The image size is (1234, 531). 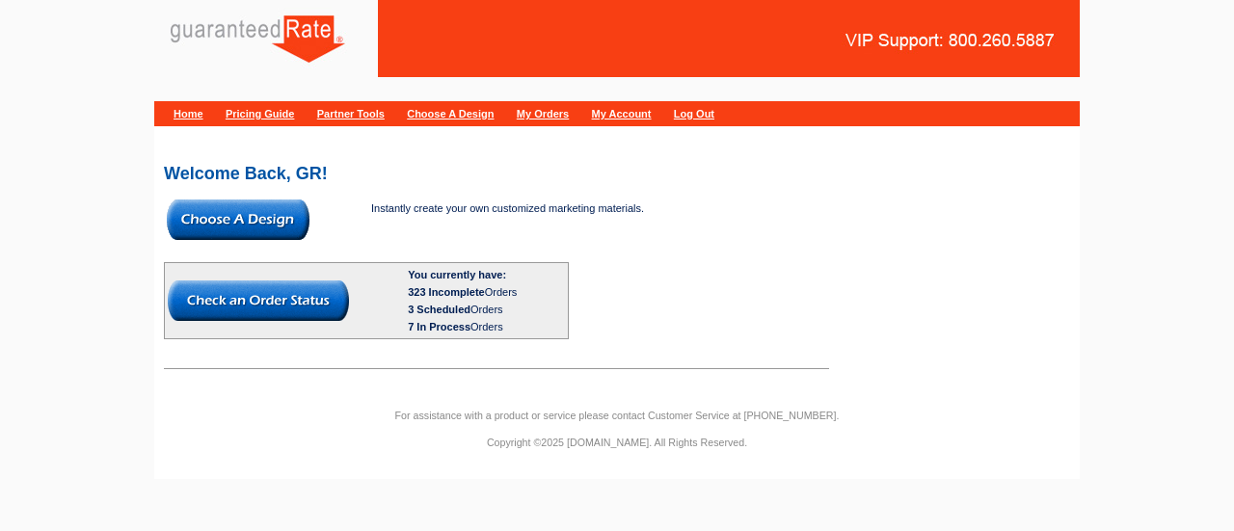 I want to click on span: 3 Scheduled, so click(x=439, y=309).